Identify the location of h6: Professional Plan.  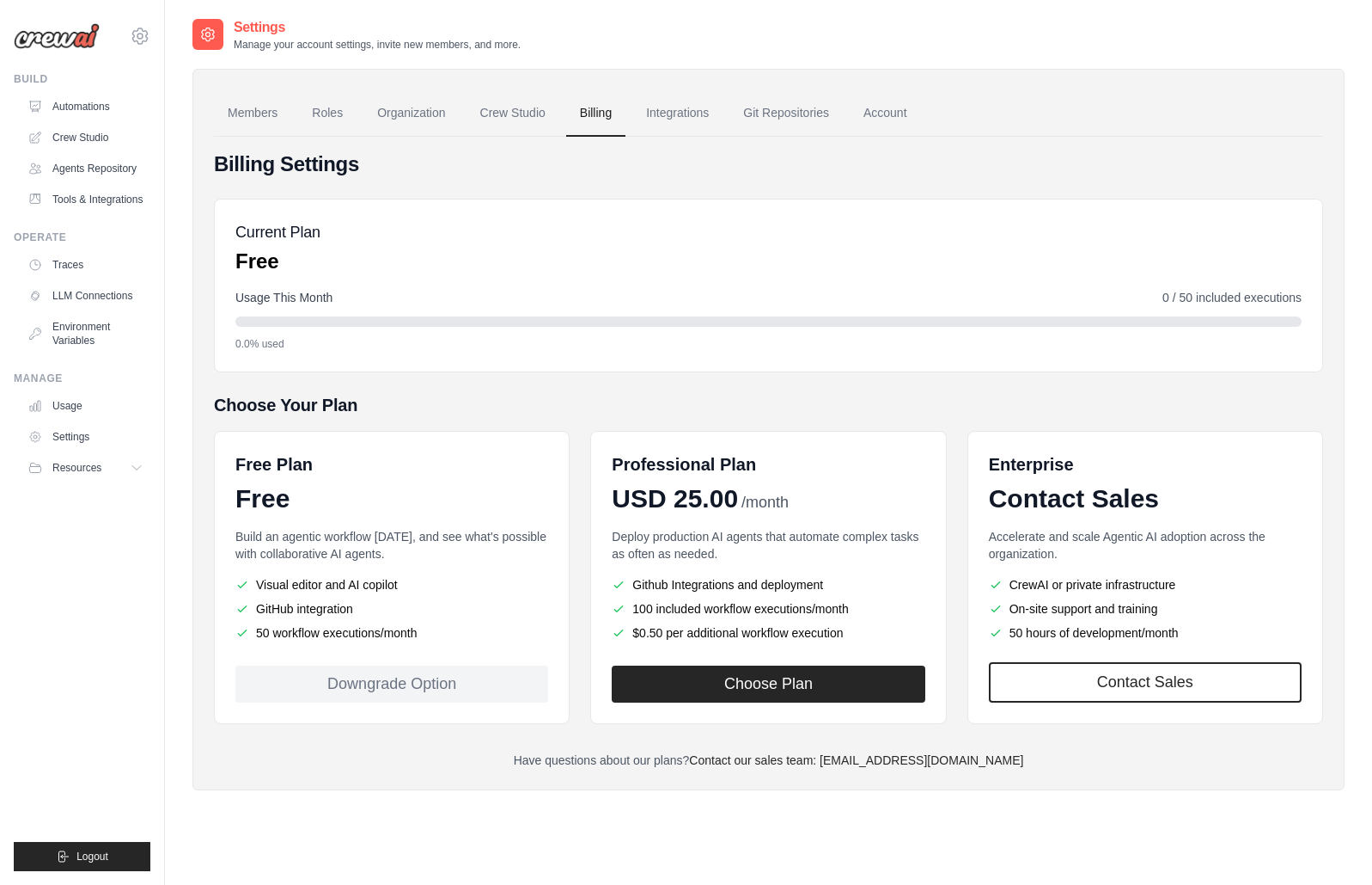
(684, 464).